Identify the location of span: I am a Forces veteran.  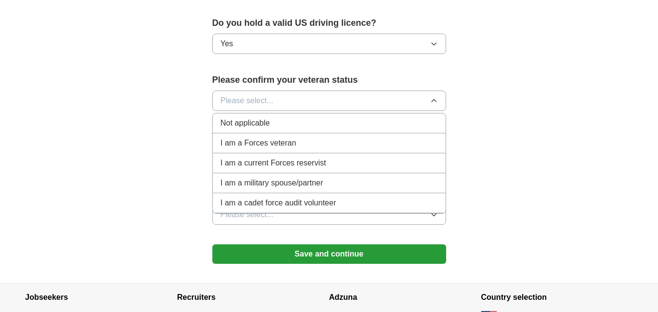
(258, 143).